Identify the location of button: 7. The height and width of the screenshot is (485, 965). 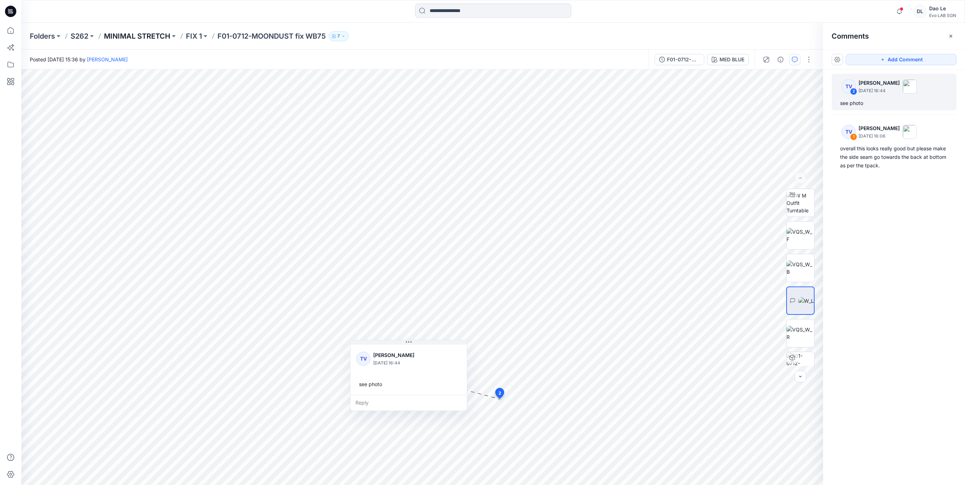
(338, 36).